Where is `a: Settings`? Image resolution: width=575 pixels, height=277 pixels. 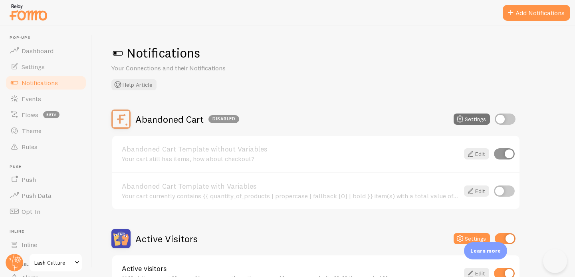 a: Settings is located at coordinates (46, 67).